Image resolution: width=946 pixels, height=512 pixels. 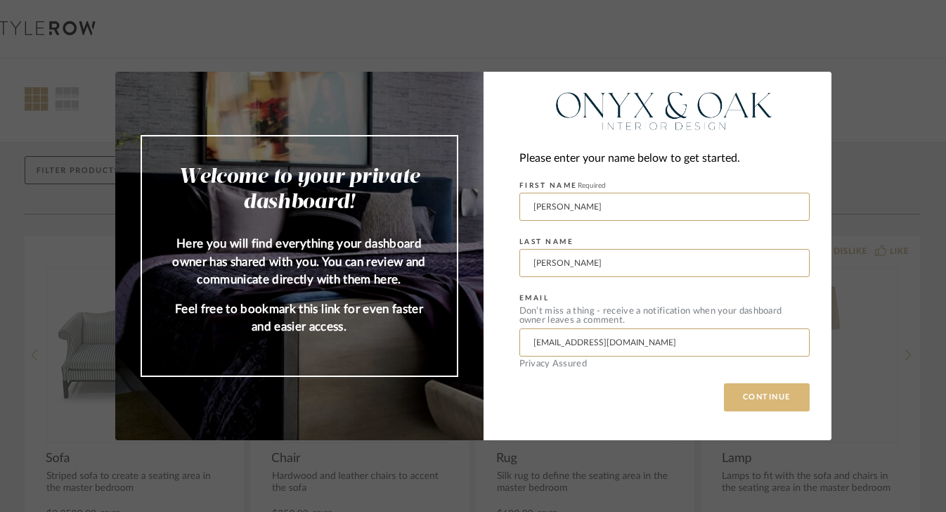 I want to click on label: FIRST NAME, so click(x=562, y=186).